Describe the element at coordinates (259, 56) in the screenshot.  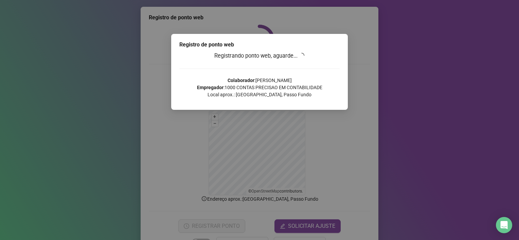
I see `h3: Registrando ponto web, aguarde...` at that location.